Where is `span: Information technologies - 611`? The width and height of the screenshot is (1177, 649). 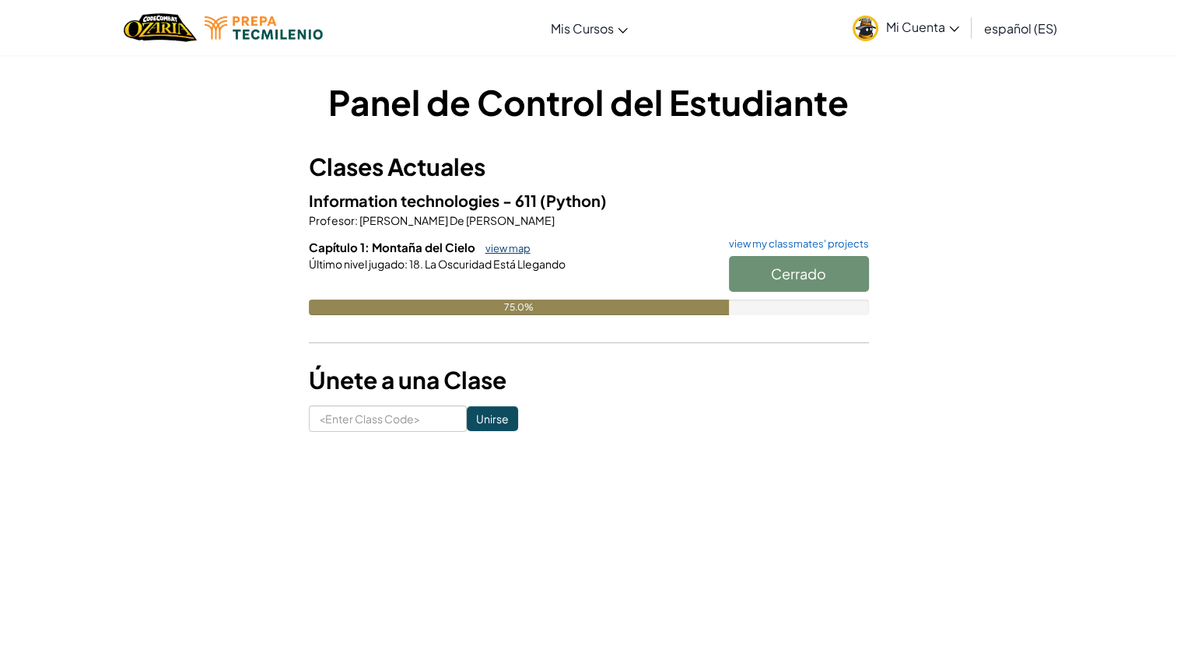 span: Information technologies - 611 is located at coordinates (424, 200).